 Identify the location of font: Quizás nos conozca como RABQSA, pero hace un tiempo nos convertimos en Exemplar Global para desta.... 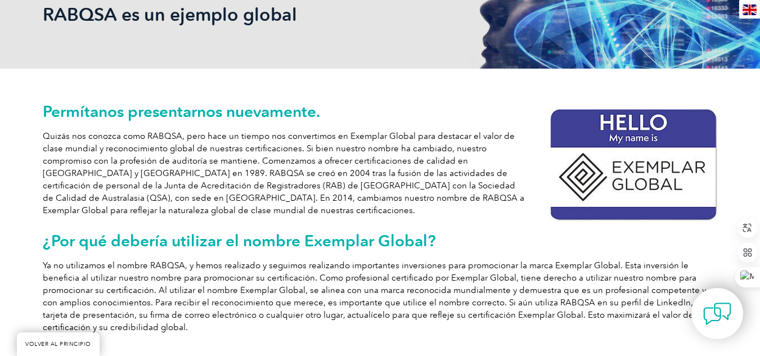
(284, 173).